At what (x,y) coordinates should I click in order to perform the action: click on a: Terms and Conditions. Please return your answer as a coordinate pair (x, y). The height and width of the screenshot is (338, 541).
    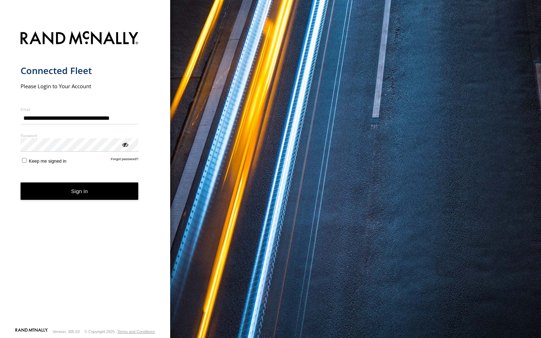
    Looking at the image, I should click on (136, 332).